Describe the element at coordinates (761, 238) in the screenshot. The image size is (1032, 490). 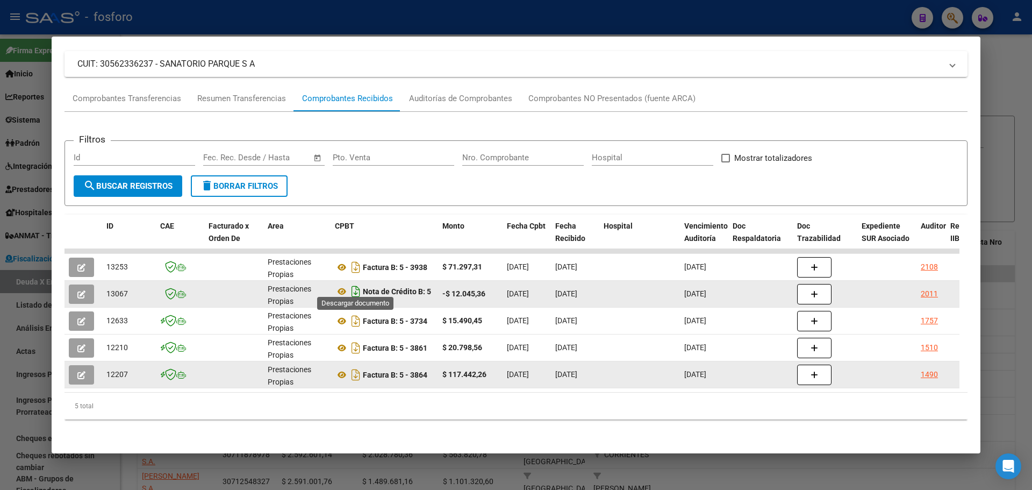
I see `datatable-header-cell: Doc Respaldatoria` at that location.